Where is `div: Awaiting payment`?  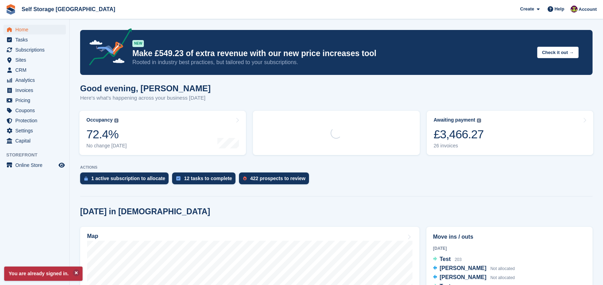
div: Awaiting payment is located at coordinates (455, 120).